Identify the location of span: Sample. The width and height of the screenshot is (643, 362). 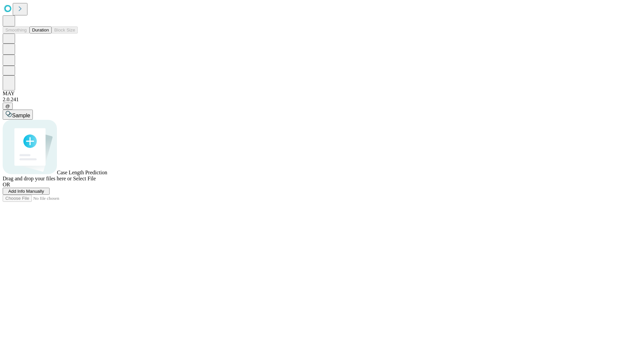
(21, 115).